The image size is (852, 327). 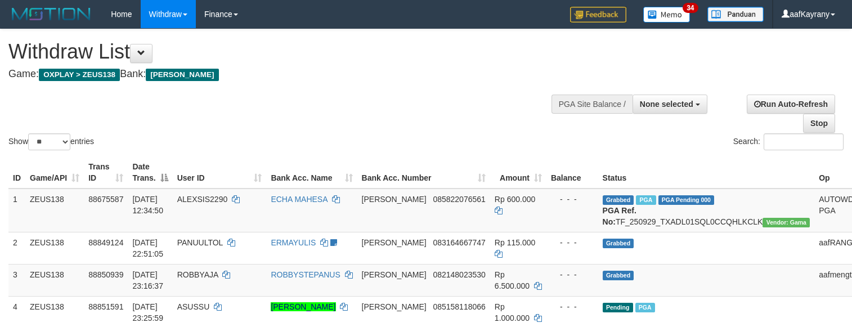 I want to click on label: Search:, so click(x=789, y=142).